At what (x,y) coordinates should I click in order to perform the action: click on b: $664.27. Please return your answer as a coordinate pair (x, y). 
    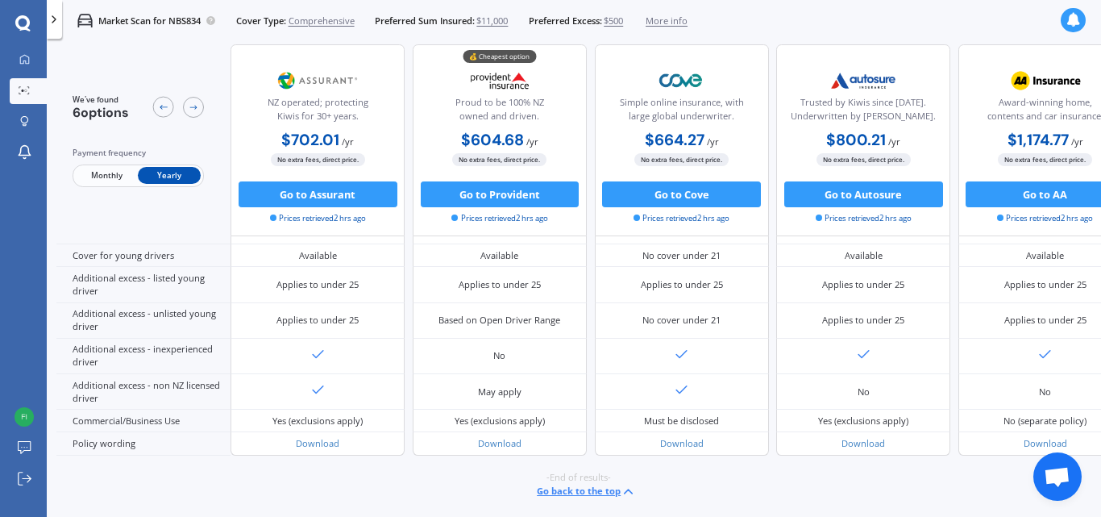
    Looking at the image, I should click on (675, 139).